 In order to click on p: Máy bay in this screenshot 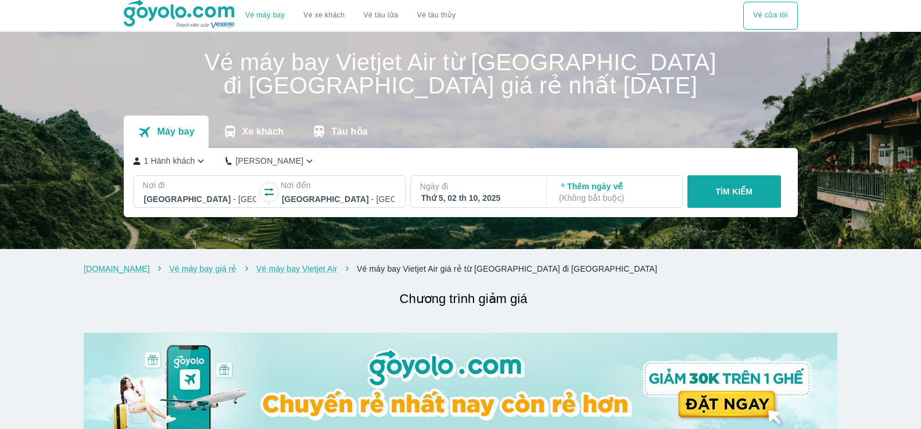, I will do `click(175, 132)`.